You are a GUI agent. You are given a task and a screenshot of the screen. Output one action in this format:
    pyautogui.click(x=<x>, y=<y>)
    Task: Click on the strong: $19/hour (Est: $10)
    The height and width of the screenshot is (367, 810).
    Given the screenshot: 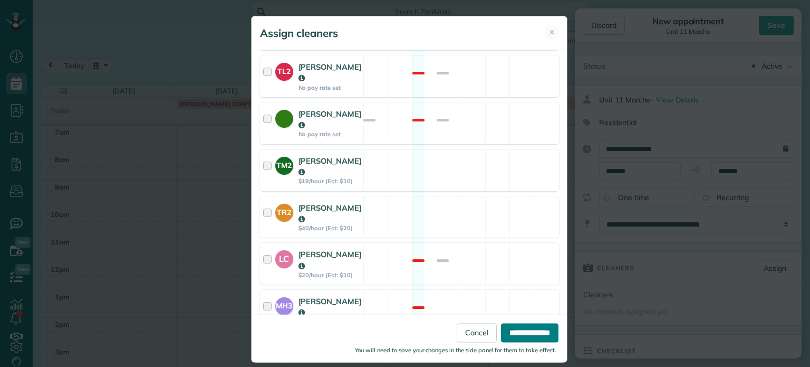 What is the action you would take?
    pyautogui.click(x=330, y=181)
    